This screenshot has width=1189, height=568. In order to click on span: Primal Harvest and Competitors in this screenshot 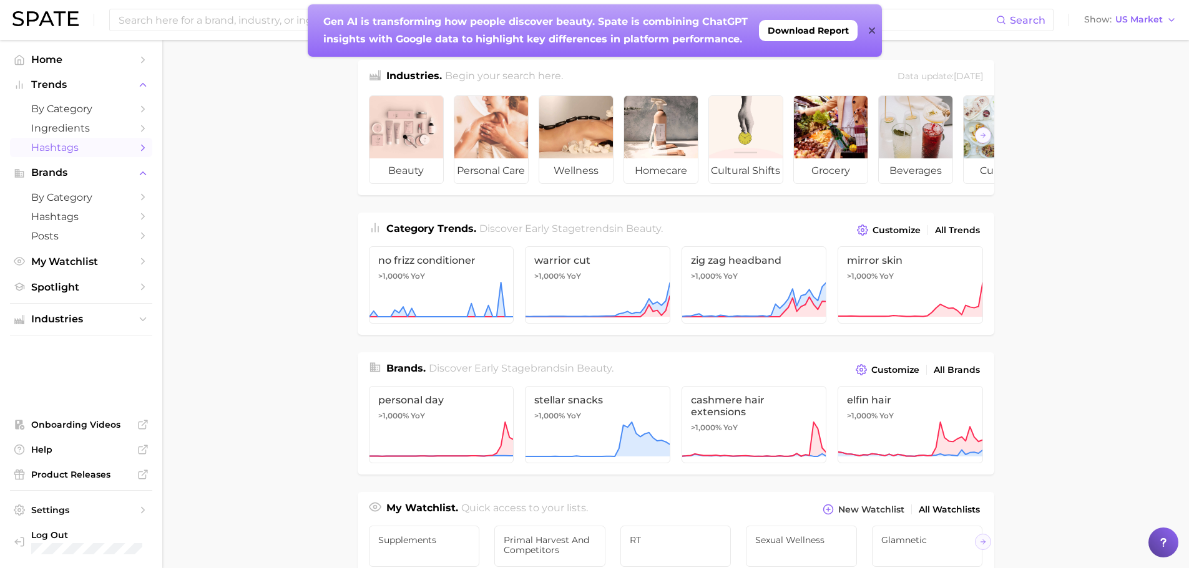, I will do `click(550, 545)`.